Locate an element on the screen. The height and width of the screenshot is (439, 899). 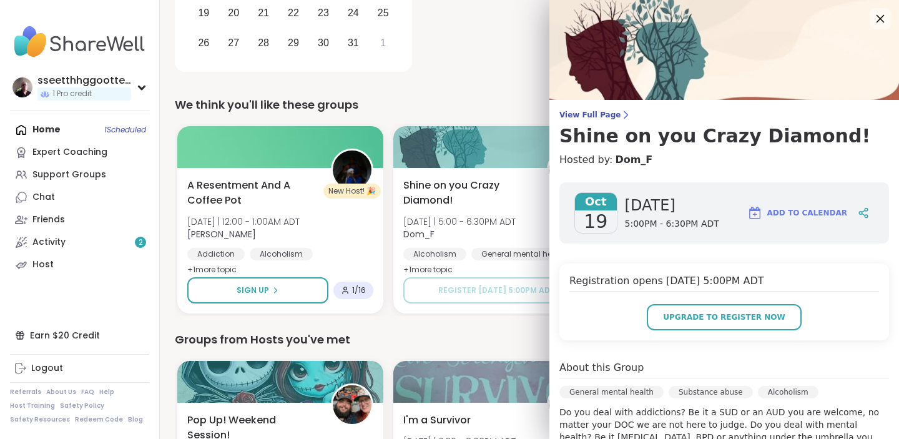
span: Sign Up is located at coordinates (253, 290).